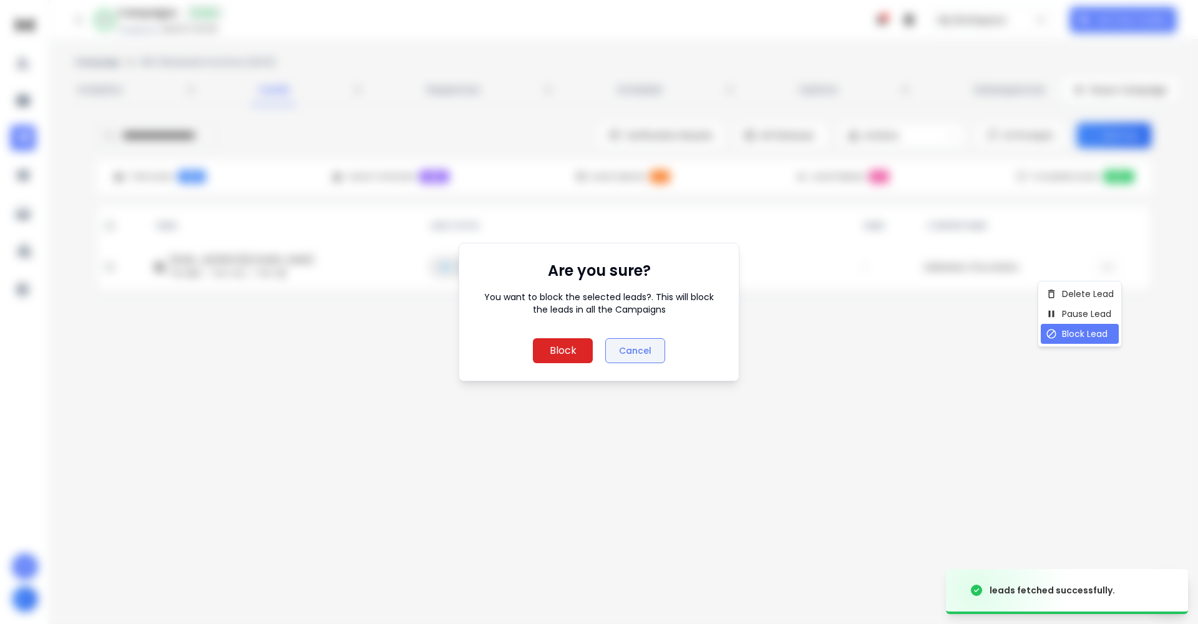  I want to click on button: Block, so click(563, 351).